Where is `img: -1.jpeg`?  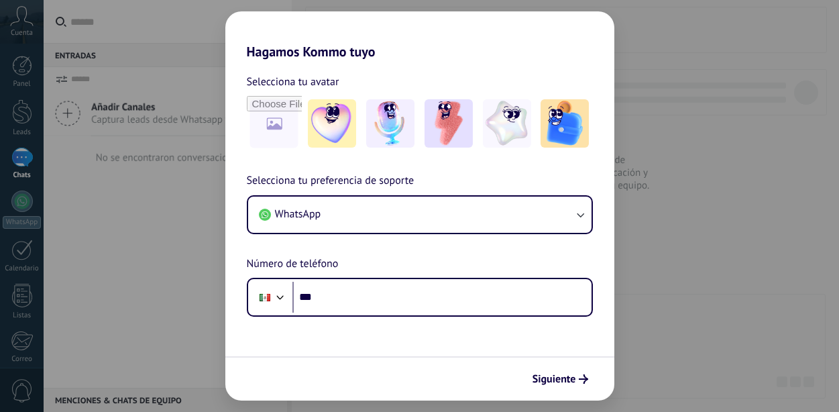
img: -1.jpeg is located at coordinates (332, 123).